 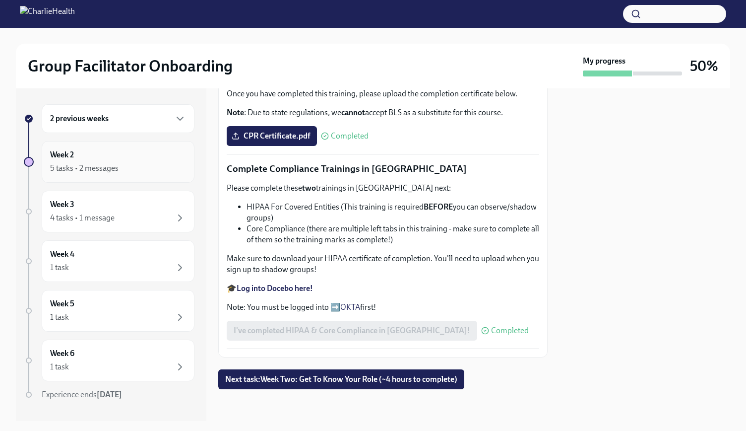 I want to click on h6: Week 6, so click(x=62, y=353).